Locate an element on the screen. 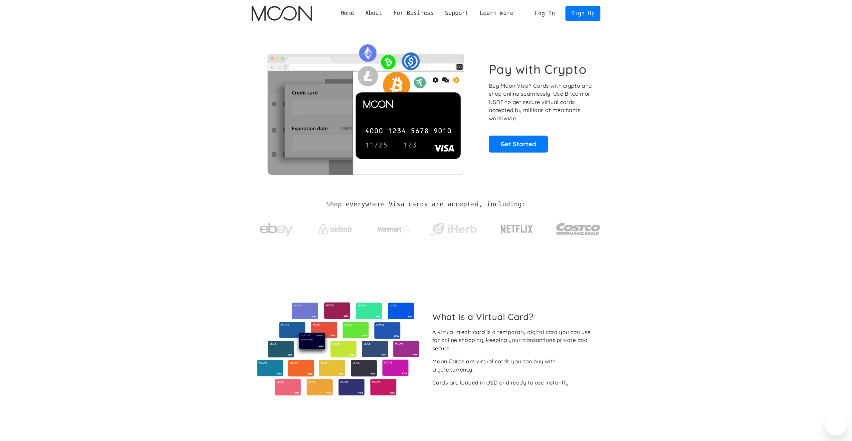  div: About is located at coordinates (374, 13).